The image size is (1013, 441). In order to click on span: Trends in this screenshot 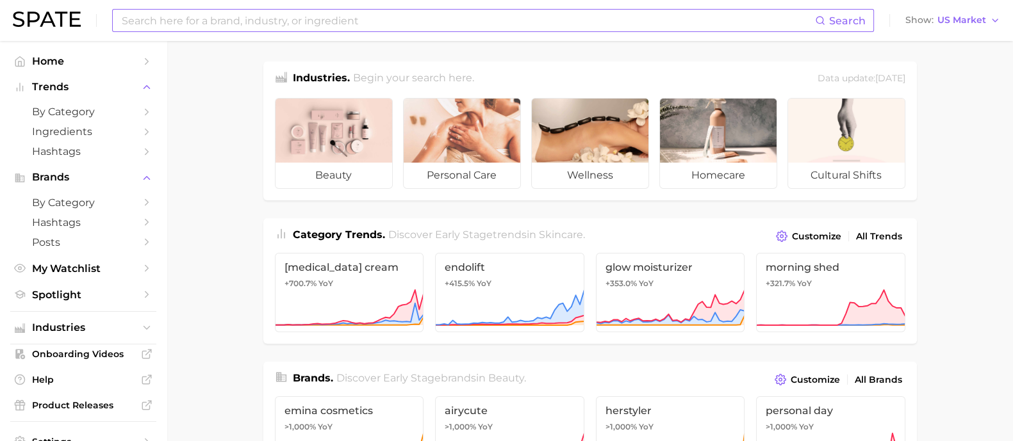, I will do `click(83, 87)`.